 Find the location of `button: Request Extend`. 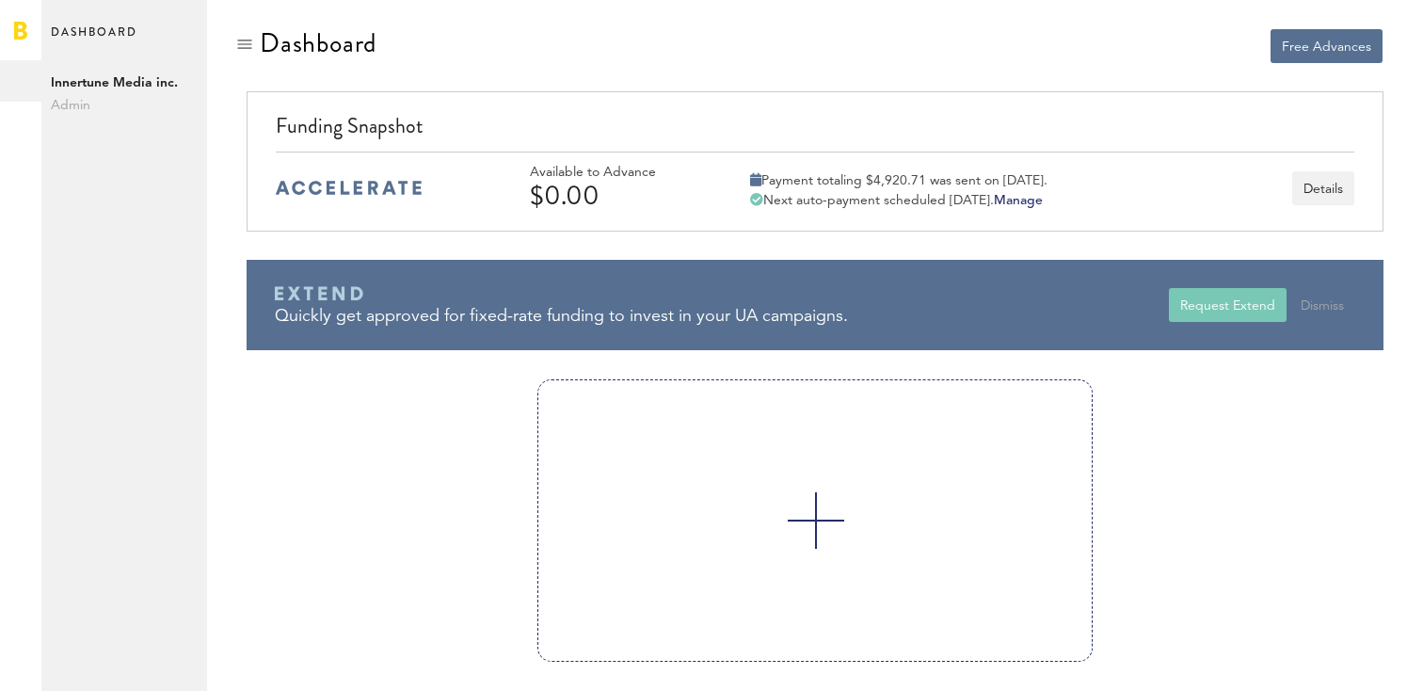

button: Request Extend is located at coordinates (1227, 305).